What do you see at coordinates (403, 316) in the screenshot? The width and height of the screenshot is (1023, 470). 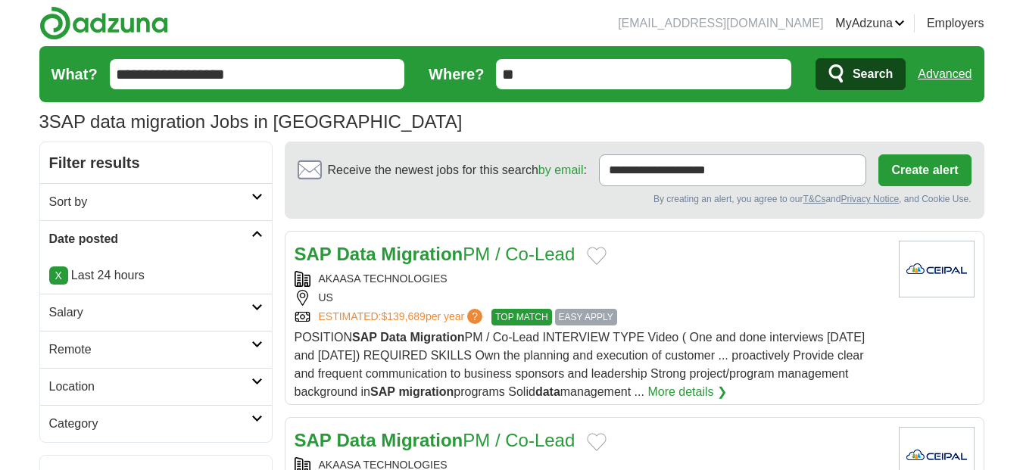 I see `span: $139,689` at bounding box center [403, 316].